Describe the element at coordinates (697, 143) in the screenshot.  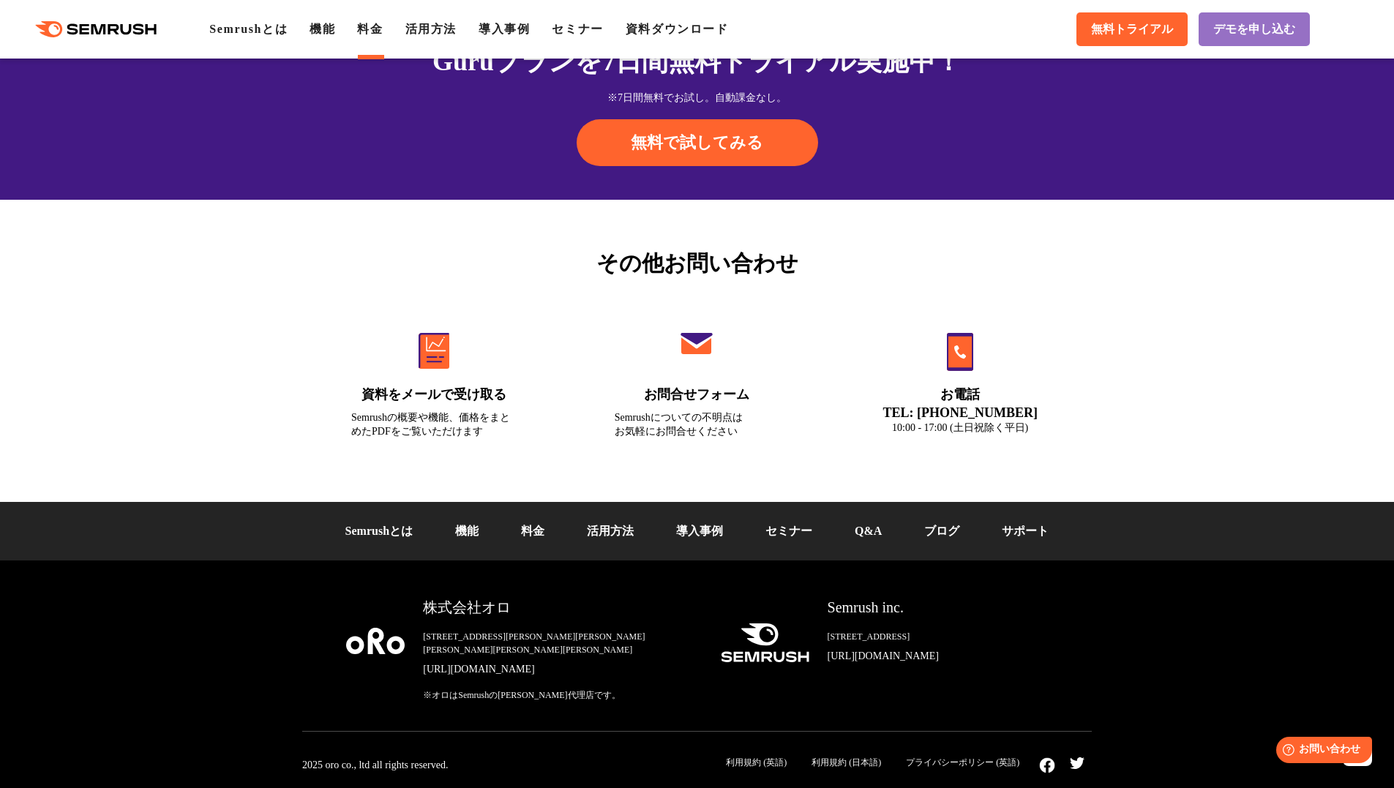
I see `a: 無料で試してみる` at that location.